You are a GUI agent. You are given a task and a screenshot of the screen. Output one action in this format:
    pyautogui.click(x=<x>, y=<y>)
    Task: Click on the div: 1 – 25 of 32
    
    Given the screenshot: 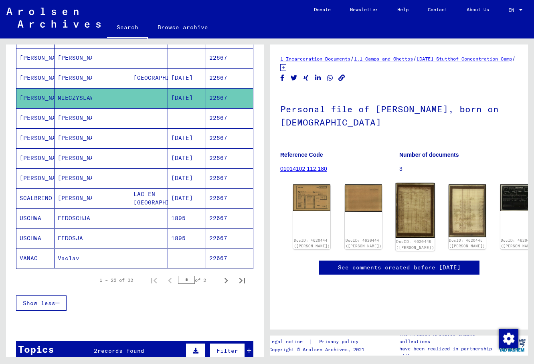 What is the action you would take?
    pyautogui.click(x=116, y=280)
    